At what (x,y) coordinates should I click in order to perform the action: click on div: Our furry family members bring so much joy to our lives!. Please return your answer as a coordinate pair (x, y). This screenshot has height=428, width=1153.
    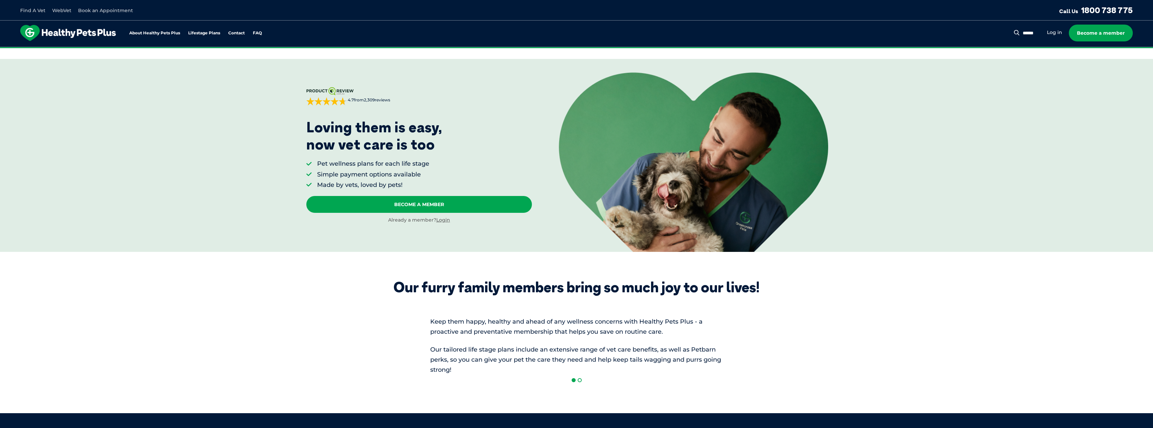
    Looking at the image, I should click on (576, 287).